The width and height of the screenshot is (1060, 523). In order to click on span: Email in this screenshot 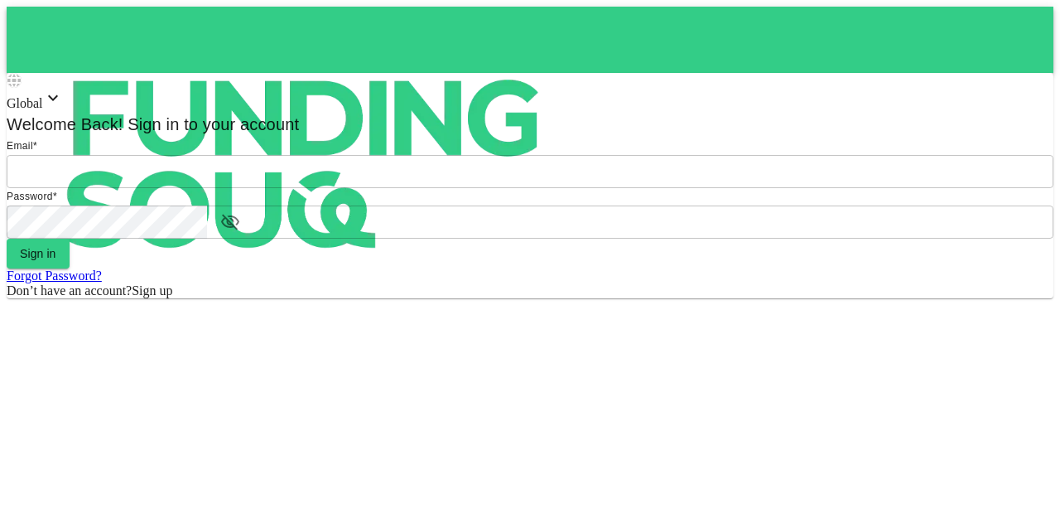, I will do `click(20, 146)`.